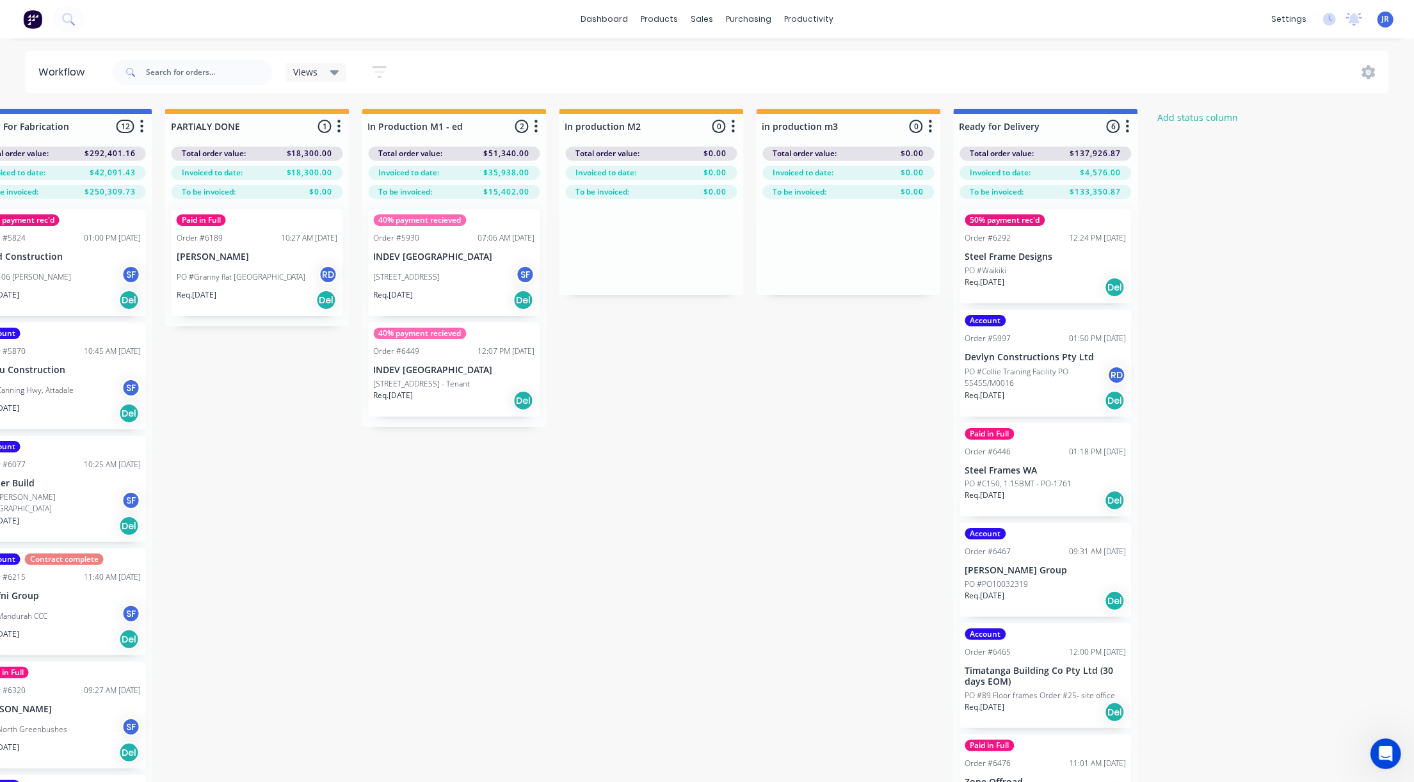 The height and width of the screenshot is (782, 1414). I want to click on button: Add status column, so click(1198, 117).